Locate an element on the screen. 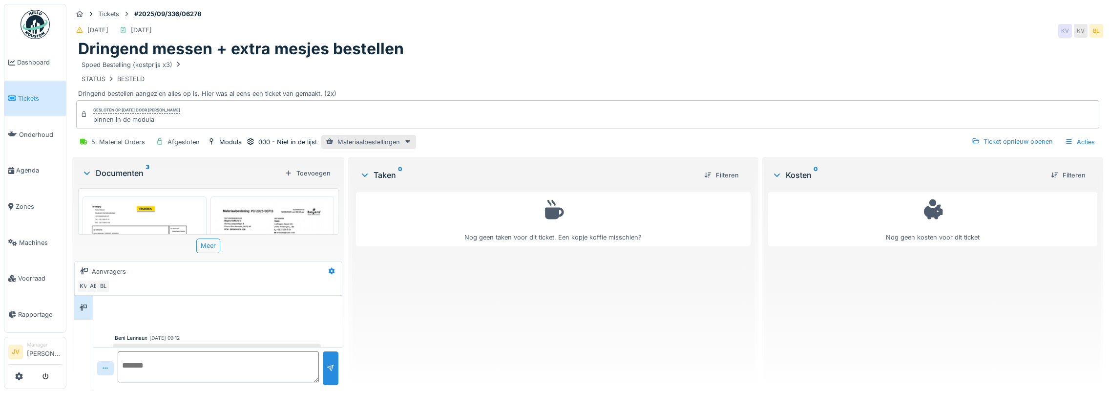 Image resolution: width=1109 pixels, height=393 pixels. div: Meer is located at coordinates (208, 245).